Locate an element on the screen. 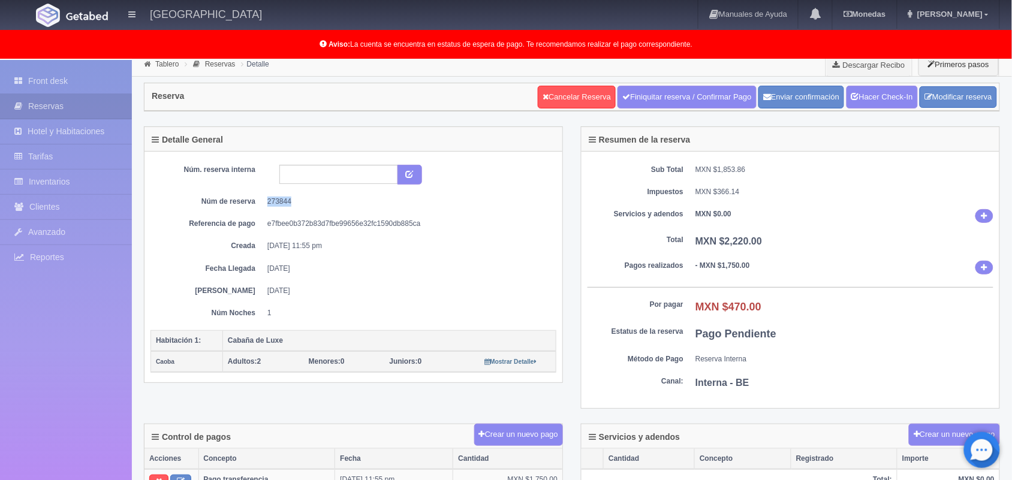  dd: 273844 is located at coordinates (407, 201).